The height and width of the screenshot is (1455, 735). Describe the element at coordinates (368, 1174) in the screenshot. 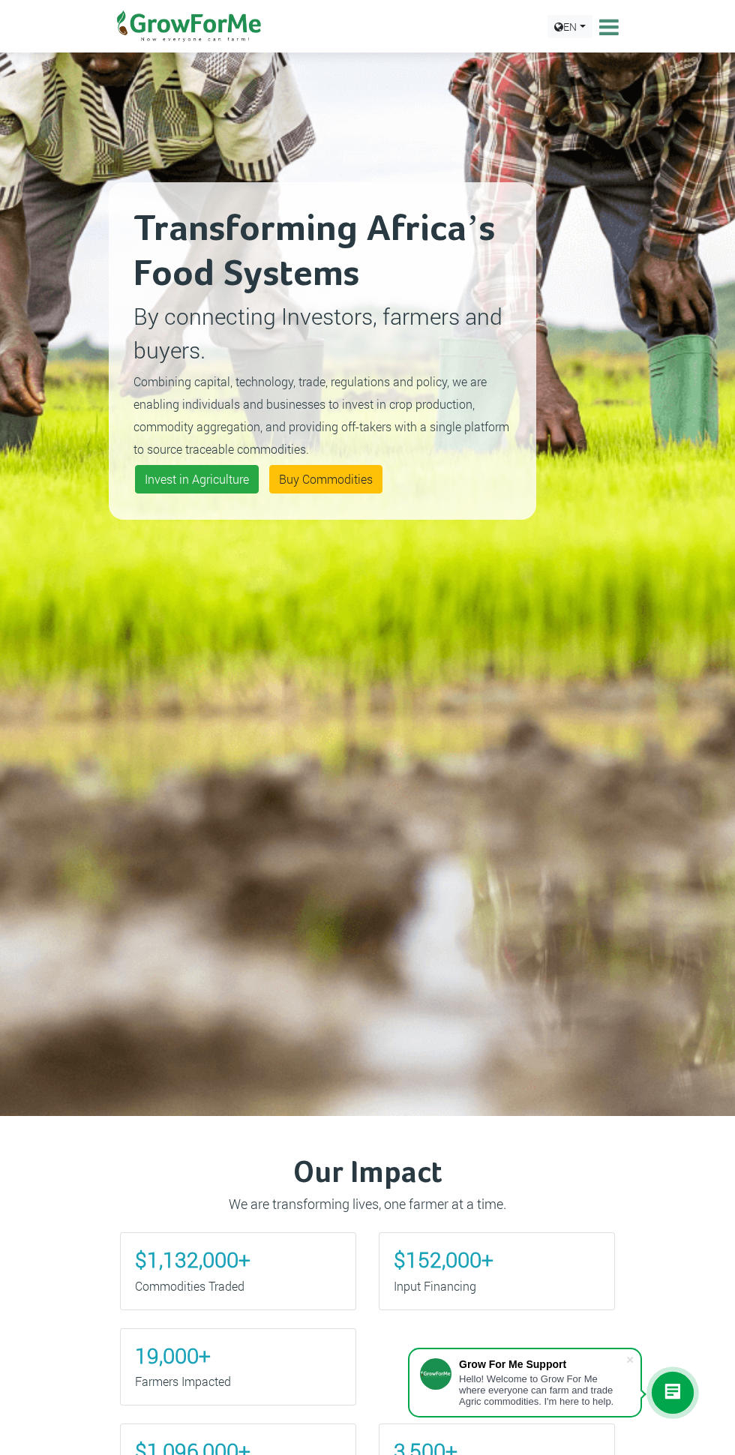

I see `h3: Our Impact` at that location.